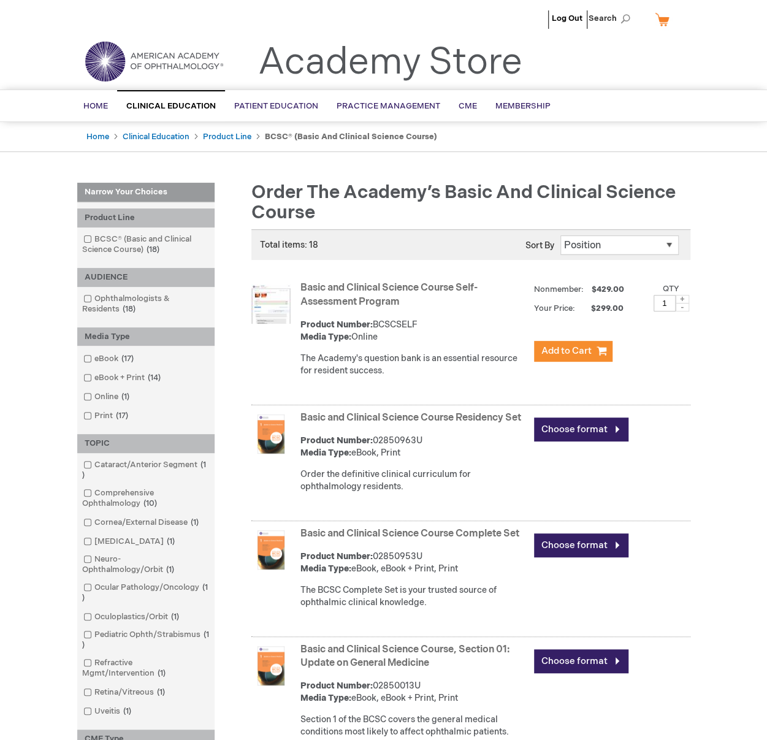 The height and width of the screenshot is (740, 767). I want to click on div: AUDIENCE, so click(146, 277).